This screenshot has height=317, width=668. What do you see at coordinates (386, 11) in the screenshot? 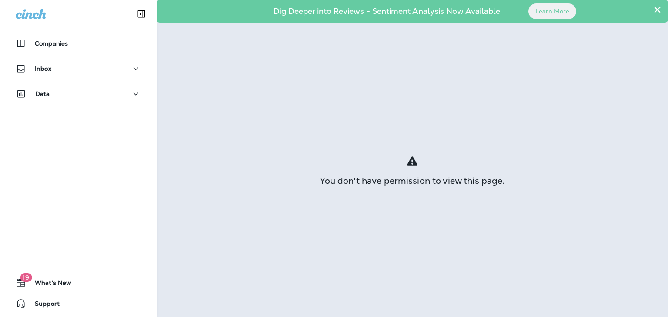
I see `p: Dig Deeper into Reviews - Sentiment Analysis Now Available` at bounding box center [386, 11].